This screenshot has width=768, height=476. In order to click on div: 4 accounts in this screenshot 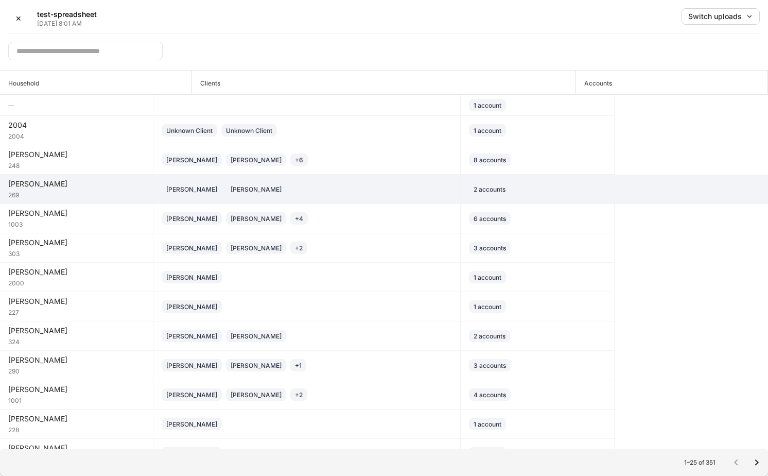, I will do `click(489, 394)`.